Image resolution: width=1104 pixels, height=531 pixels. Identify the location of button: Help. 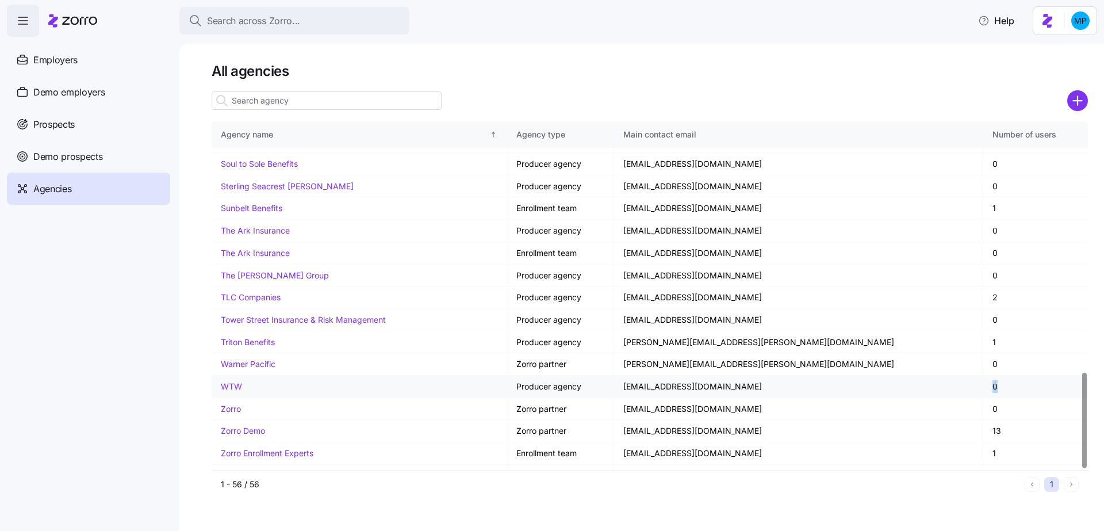
(996, 21).